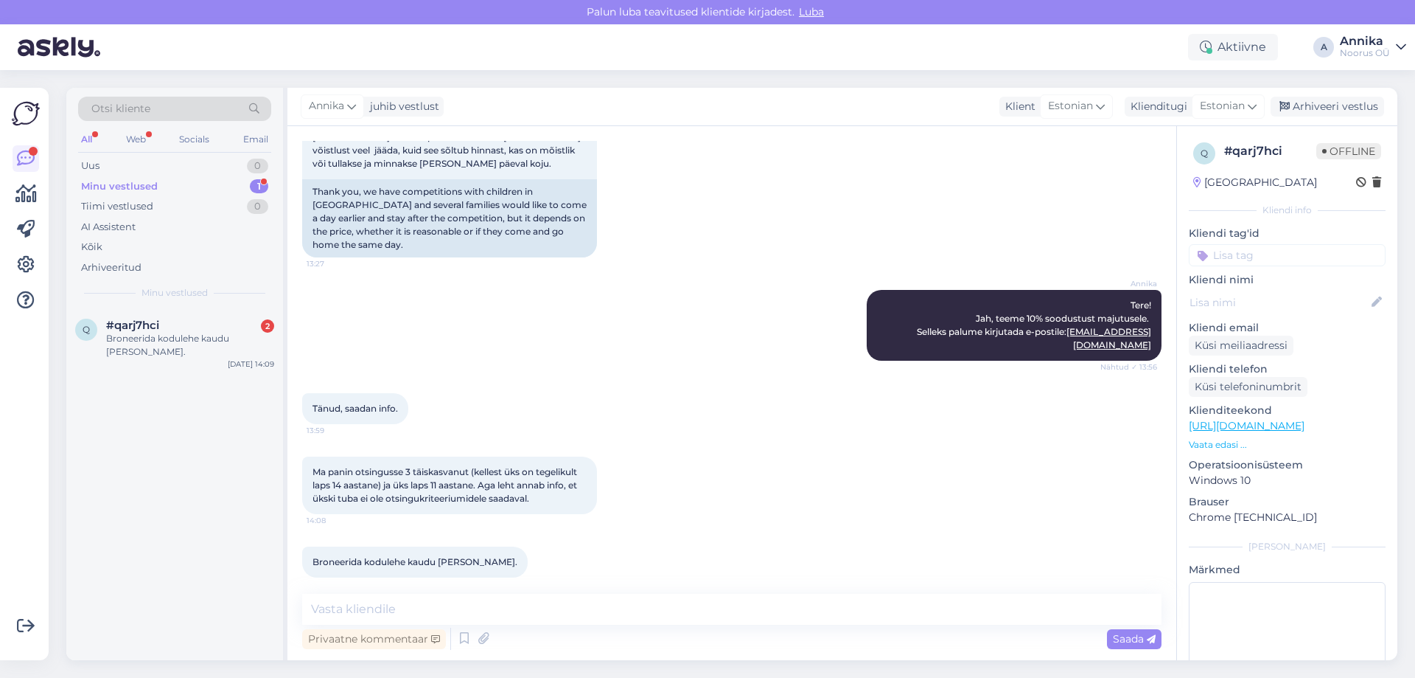 The image size is (1415, 678). What do you see at coordinates (26, 114) in the screenshot?
I see `img: Askly Logo` at bounding box center [26, 114].